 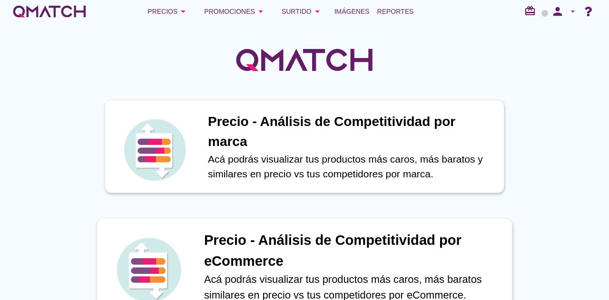 I want to click on p: Acá podrás visualizar tus productos más caros, más baratos y similares en precio vs tus competido..., so click(x=351, y=167).